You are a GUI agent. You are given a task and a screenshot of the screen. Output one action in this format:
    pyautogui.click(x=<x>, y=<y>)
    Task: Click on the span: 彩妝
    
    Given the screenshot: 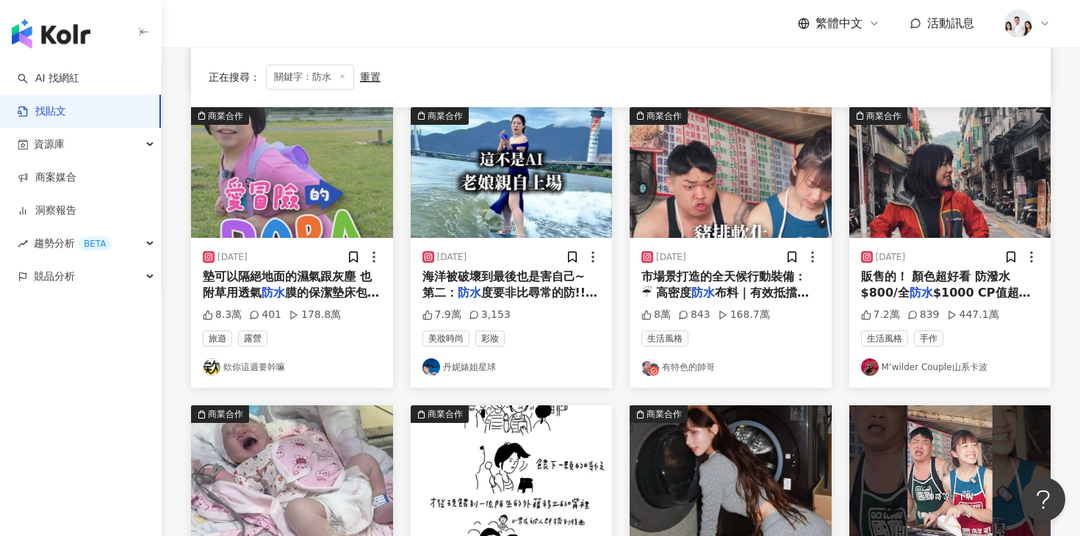 What is the action you would take?
    pyautogui.click(x=490, y=339)
    